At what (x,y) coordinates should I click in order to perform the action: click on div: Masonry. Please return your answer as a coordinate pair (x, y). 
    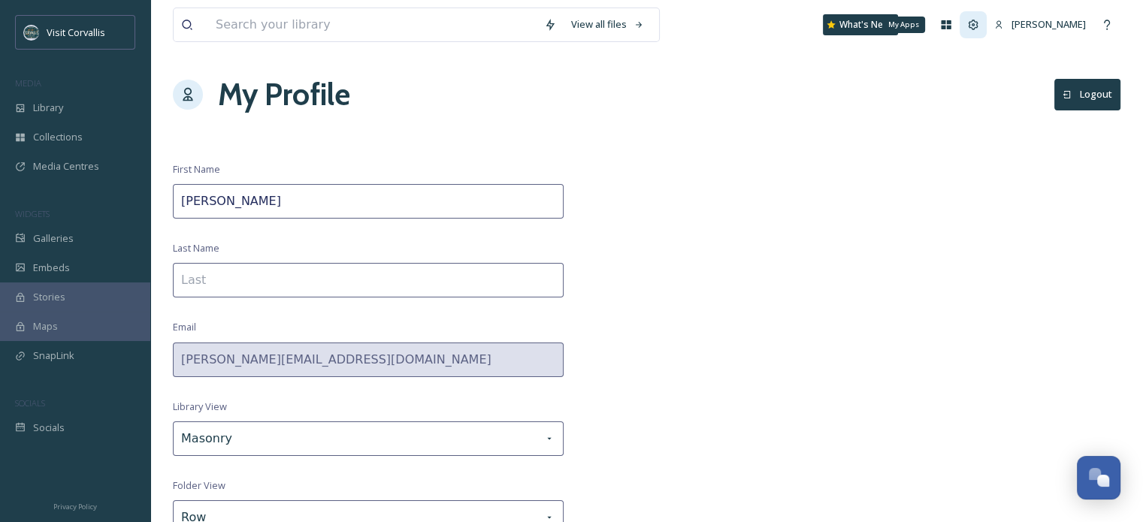
    Looking at the image, I should click on (368, 439).